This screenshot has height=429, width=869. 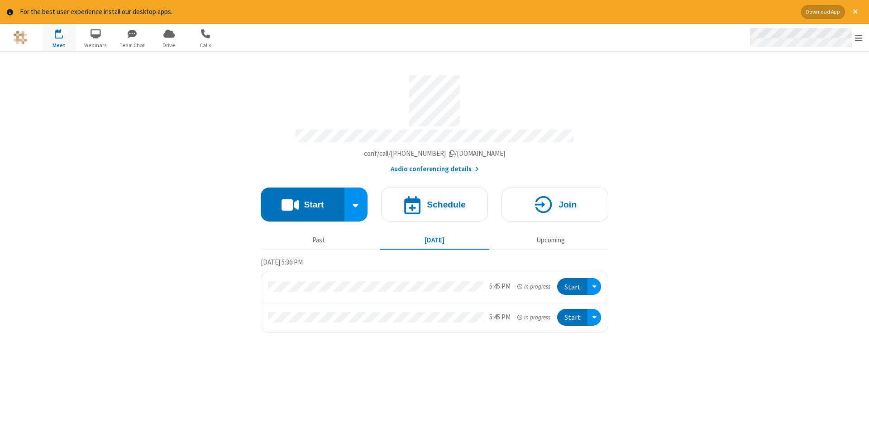 What do you see at coordinates (435, 294) in the screenshot?
I see `section: Today's Meetings` at bounding box center [435, 294].